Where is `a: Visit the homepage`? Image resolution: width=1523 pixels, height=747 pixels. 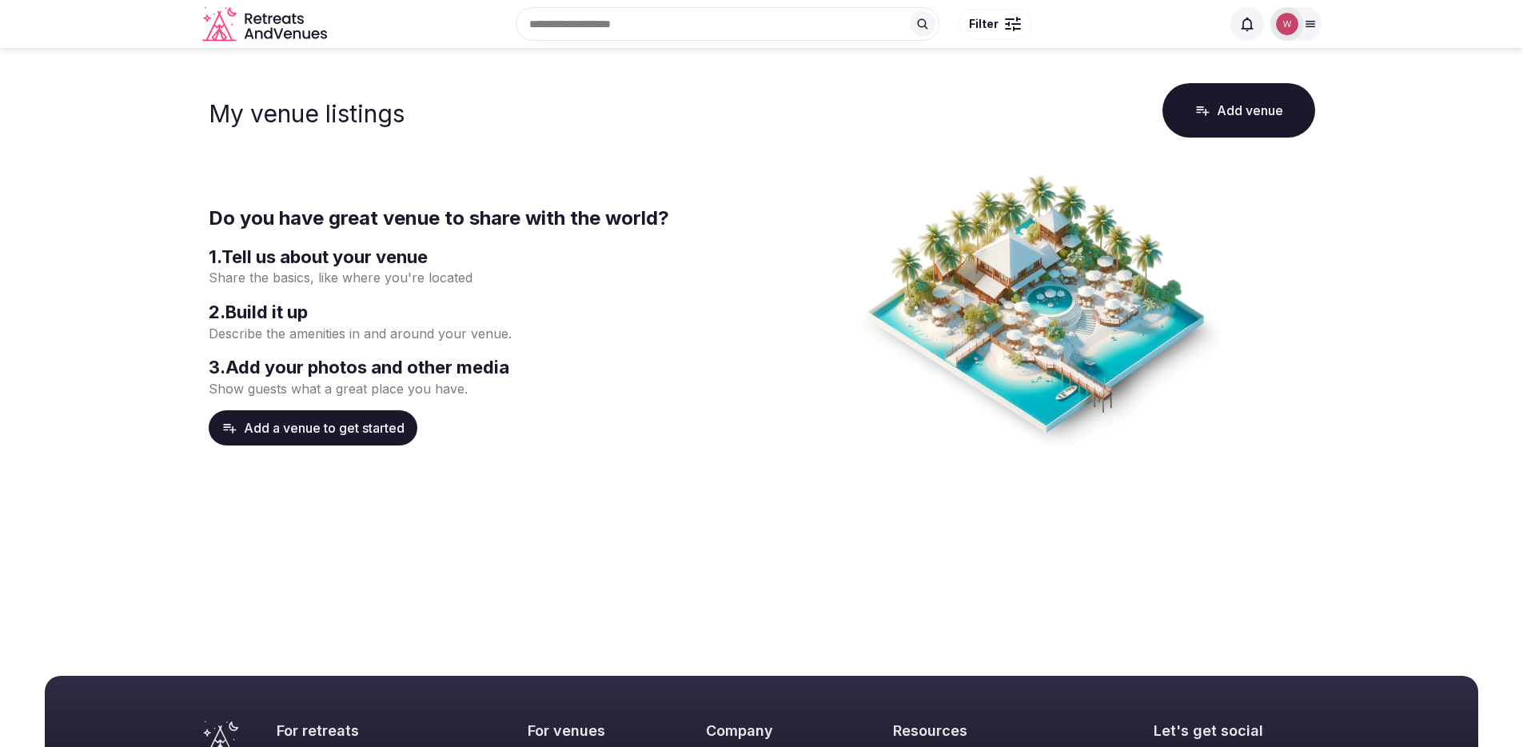
a: Visit the homepage is located at coordinates (266, 24).